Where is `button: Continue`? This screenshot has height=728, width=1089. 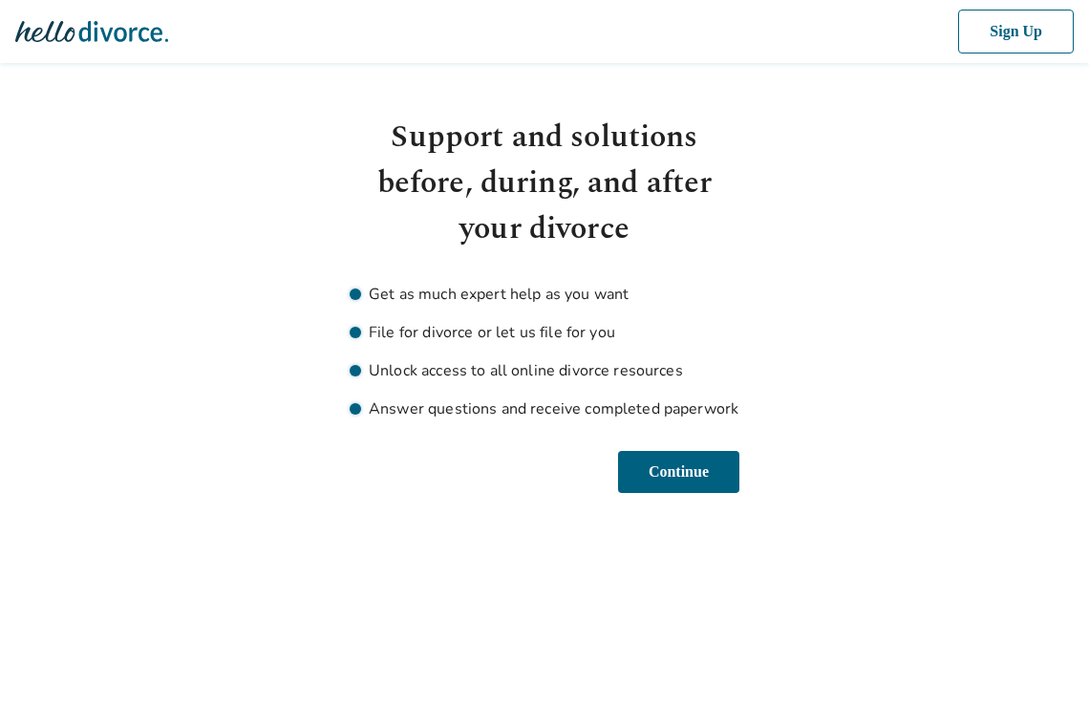
button: Continue is located at coordinates (676, 472).